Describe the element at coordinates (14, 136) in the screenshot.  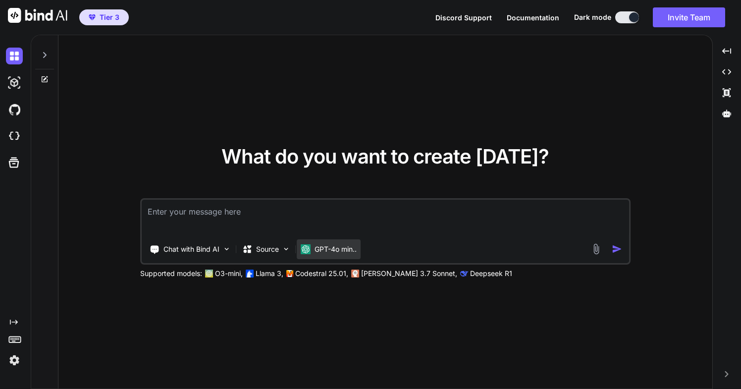
I see `img: cloudideIcon` at that location.